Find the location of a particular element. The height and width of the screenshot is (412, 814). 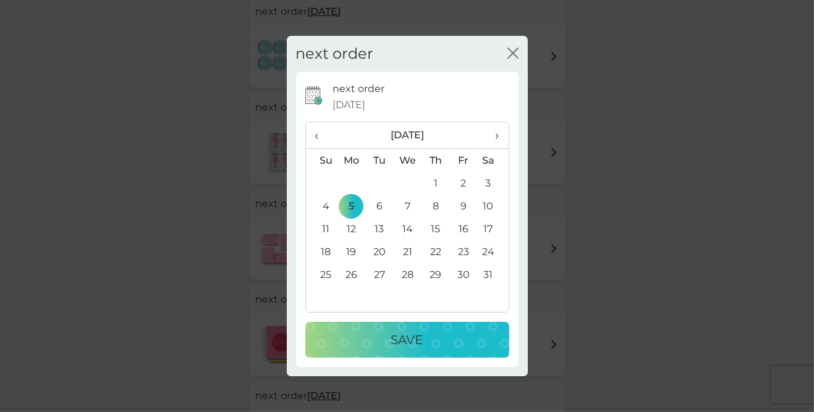

p: next order is located at coordinates (359, 89).